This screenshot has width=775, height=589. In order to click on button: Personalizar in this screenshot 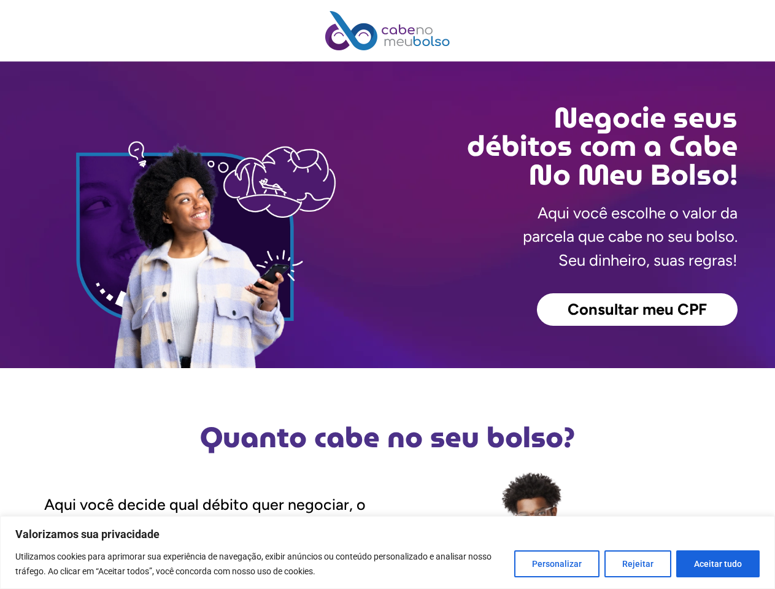, I will do `click(557, 564)`.